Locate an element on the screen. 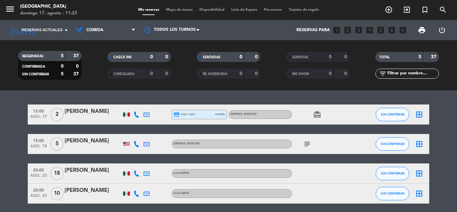 Image resolution: width=457 pixels, height=212 pixels. span: ago. 17 is located at coordinates (38, 118).